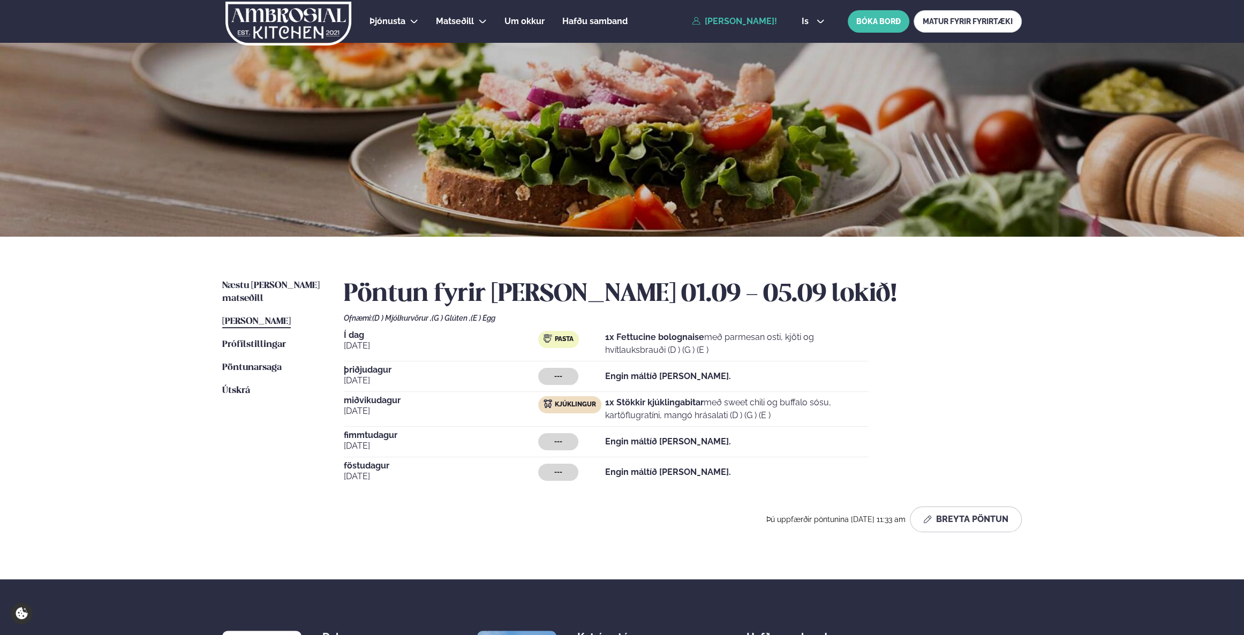  What do you see at coordinates (737, 344) in the screenshot?
I see `p: með parmesan osti, kjöti og hvítlauksbrauði (D ) (G ) (E )` at bounding box center [737, 344].